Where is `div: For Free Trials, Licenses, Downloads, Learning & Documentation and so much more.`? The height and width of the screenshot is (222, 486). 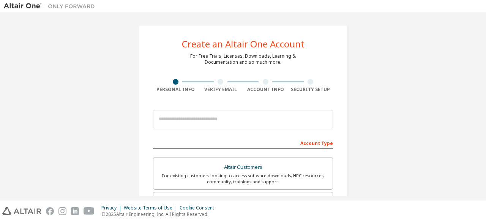
div: For Free Trials, Licenses, Downloads, Learning & Documentation and so much more. is located at coordinates (243, 59).